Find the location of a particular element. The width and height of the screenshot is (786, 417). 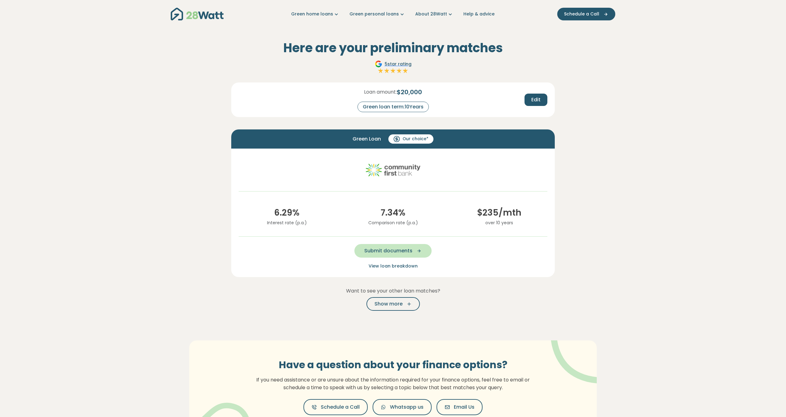

button: Show more is located at coordinates (393, 304).